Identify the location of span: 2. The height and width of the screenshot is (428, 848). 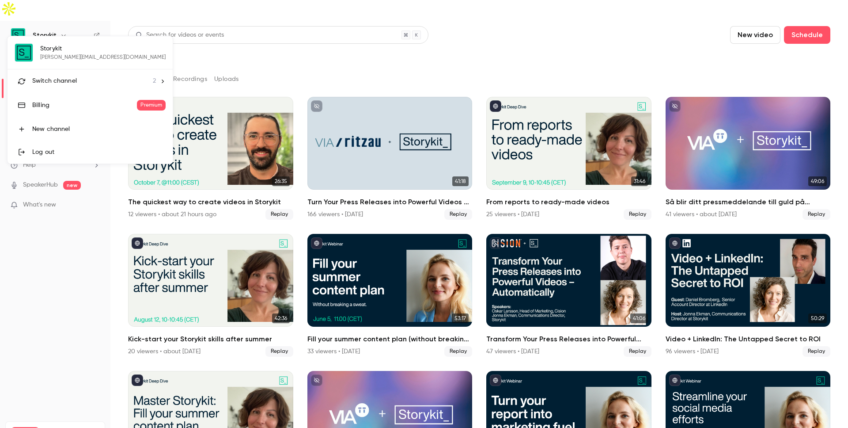
(154, 81).